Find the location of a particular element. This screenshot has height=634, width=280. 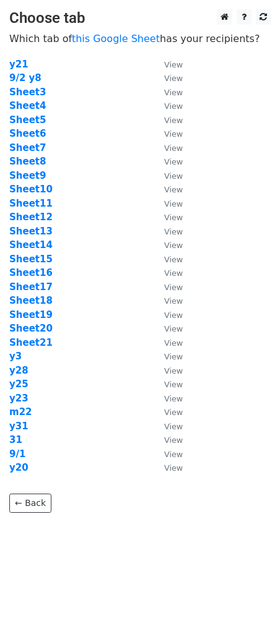

strong: Sheet18 is located at coordinates (31, 301).